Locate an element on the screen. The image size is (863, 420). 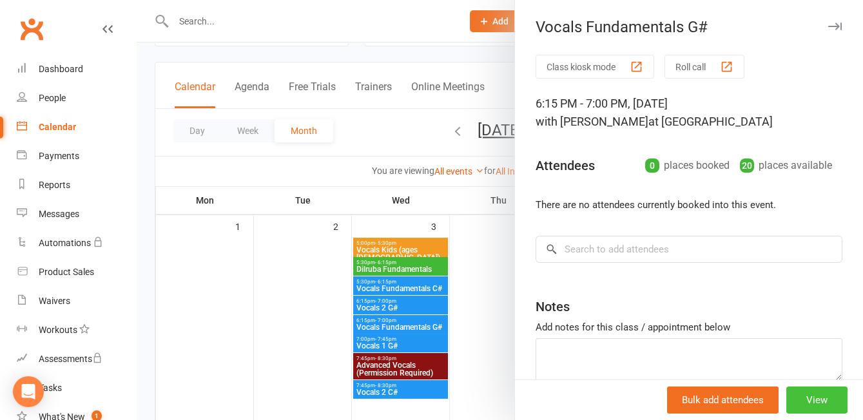
a: Automations is located at coordinates (76, 243).